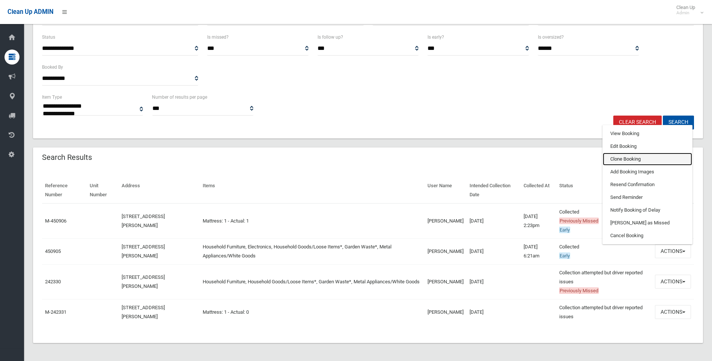  I want to click on header: Search Results, so click(67, 157).